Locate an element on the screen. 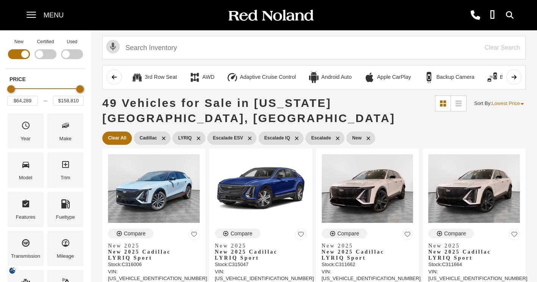 Image resolution: width=537 pixels, height=282 pixels. span: Lowest Price is located at coordinates (506, 103).